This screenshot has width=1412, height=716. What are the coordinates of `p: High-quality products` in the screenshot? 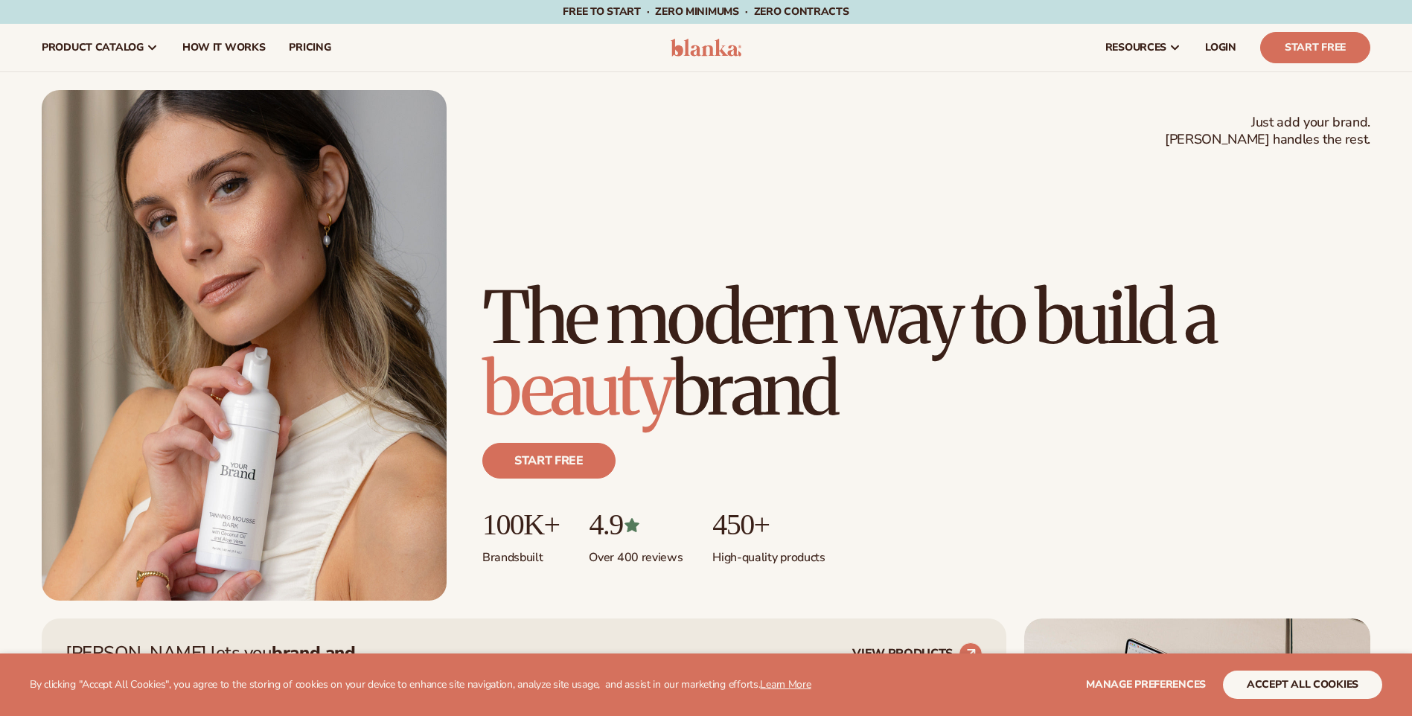 It's located at (768, 553).